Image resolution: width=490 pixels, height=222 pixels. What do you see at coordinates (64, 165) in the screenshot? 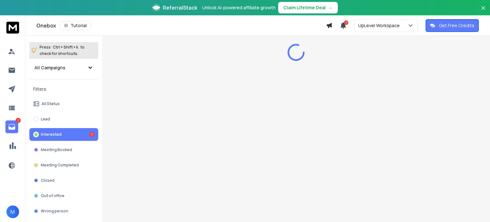
I see `button: Meeting Completed` at bounding box center [64, 165].